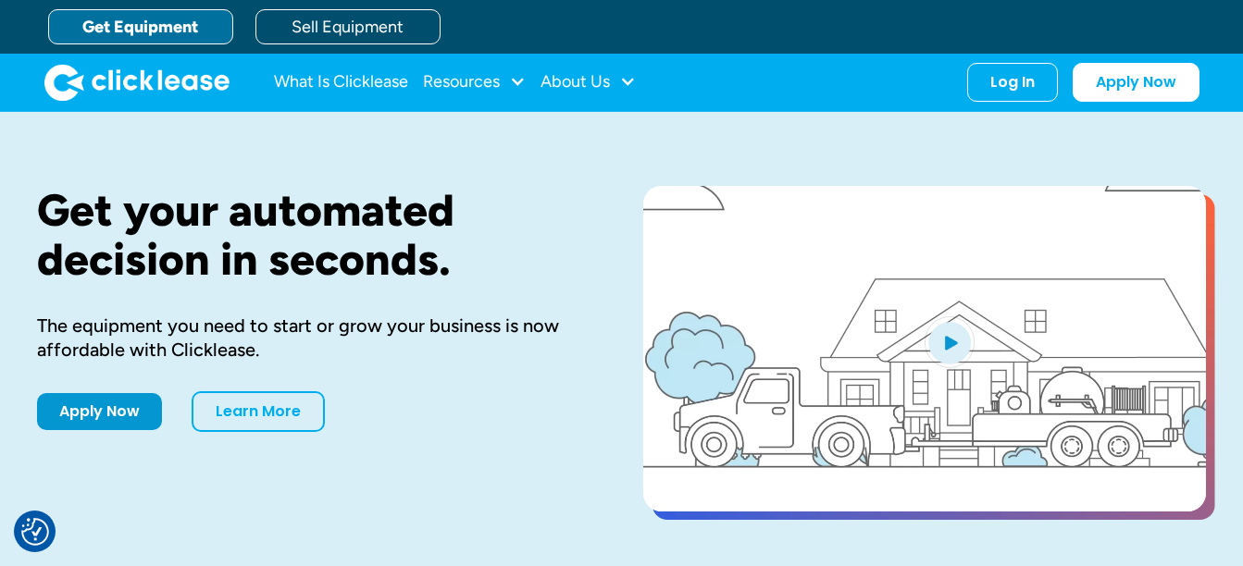 The height and width of the screenshot is (566, 1243). I want to click on img: Revisit consent button, so click(35, 532).